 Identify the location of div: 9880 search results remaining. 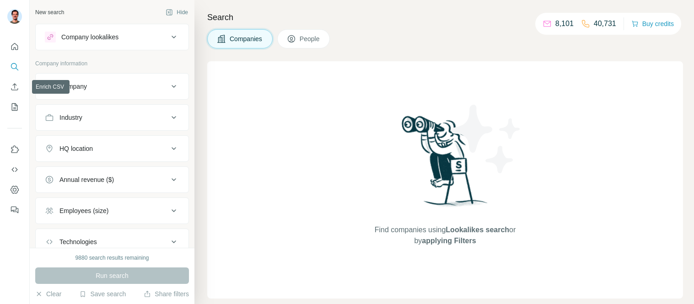
(112, 258).